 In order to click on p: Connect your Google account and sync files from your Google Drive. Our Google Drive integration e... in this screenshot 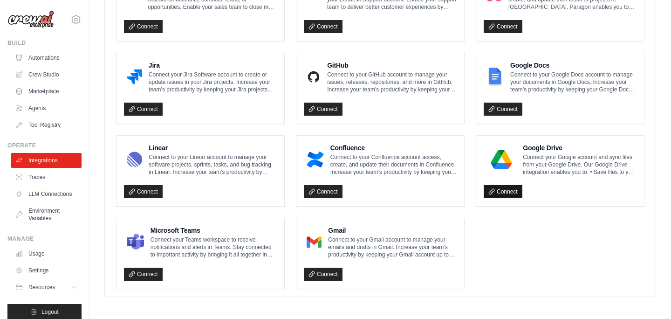, I will do `click(579, 164)`.